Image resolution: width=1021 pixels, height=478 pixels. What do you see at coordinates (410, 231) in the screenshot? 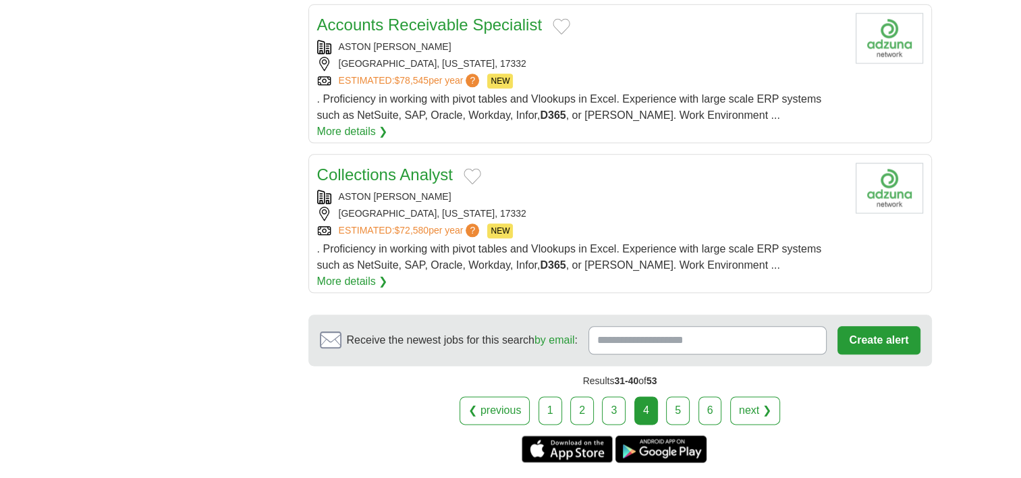
I see `a: ESTIMATED:$72,580per year?` at bounding box center [410, 231].